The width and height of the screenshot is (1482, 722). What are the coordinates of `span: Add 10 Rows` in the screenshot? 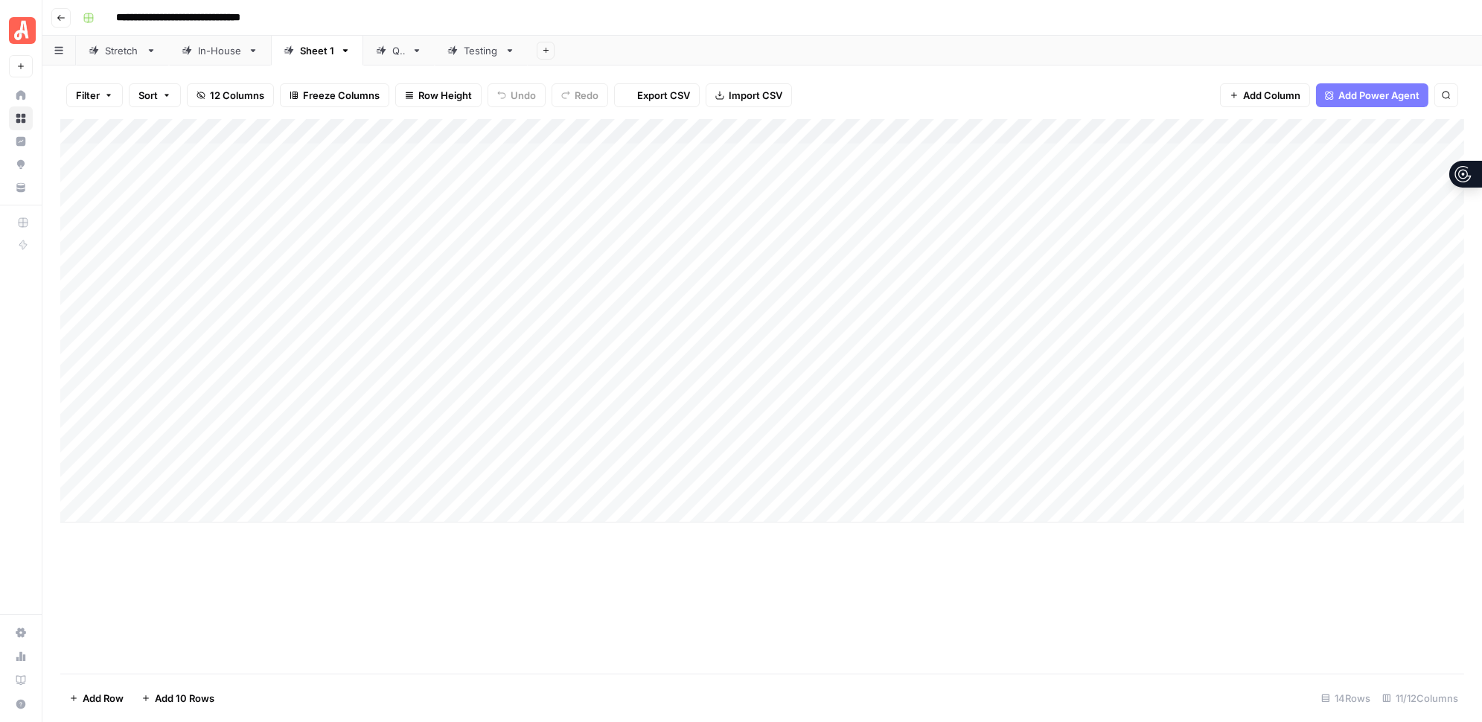 It's located at (185, 698).